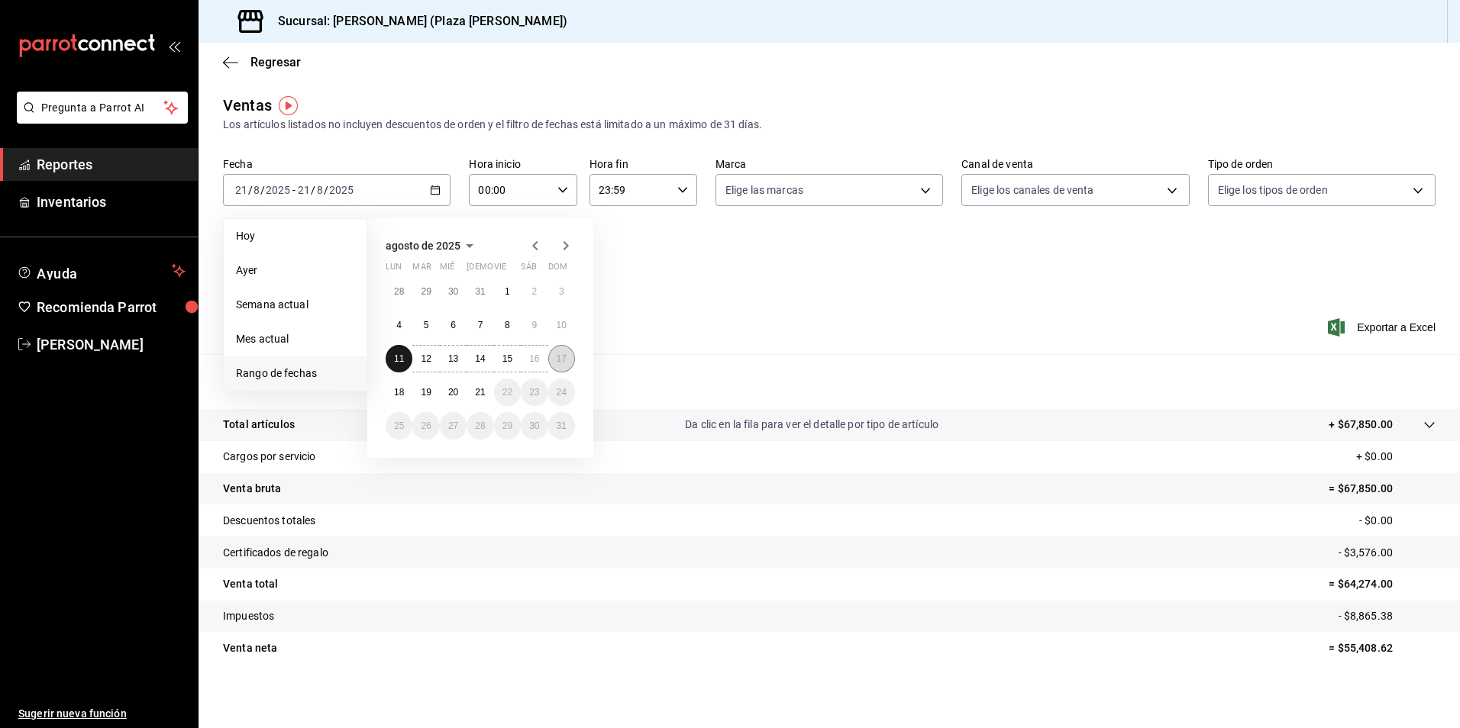  I want to click on button: 16 de agosto de 2025, so click(534, 359).